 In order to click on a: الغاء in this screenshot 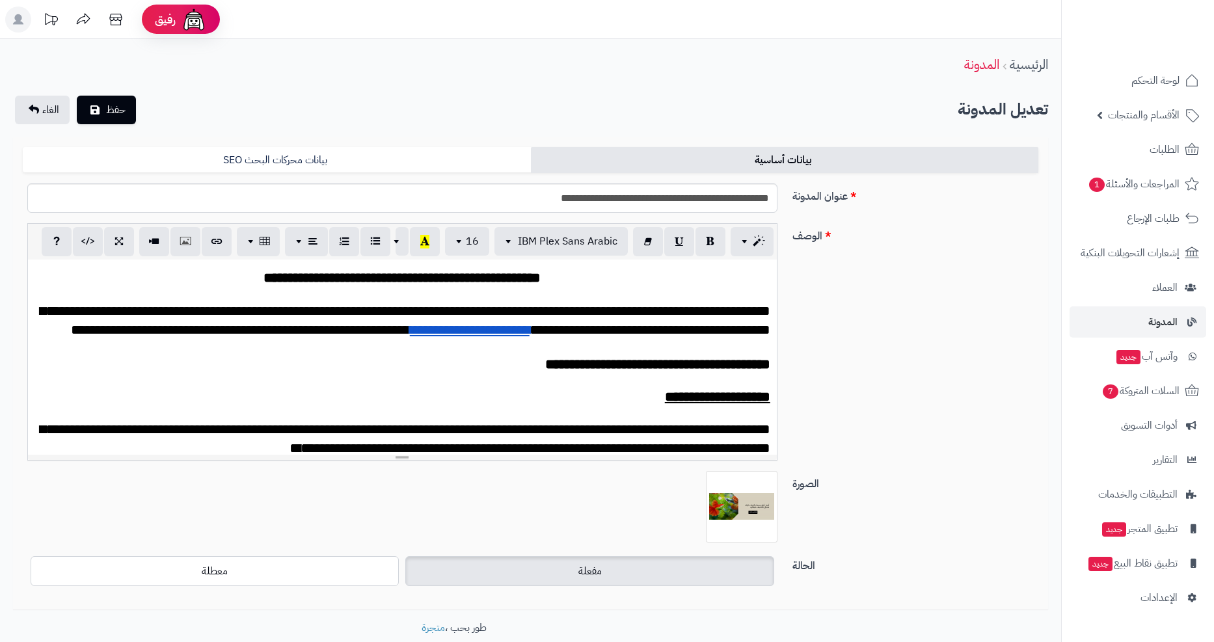, I will do `click(42, 110)`.